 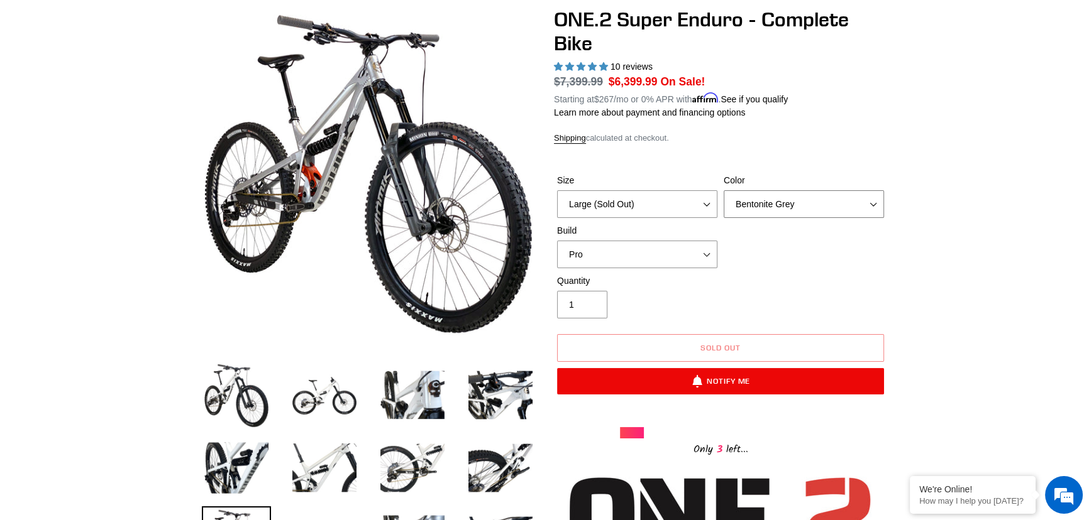 What do you see at coordinates (705, 97) in the screenshot?
I see `span: Affirm` at bounding box center [705, 97].